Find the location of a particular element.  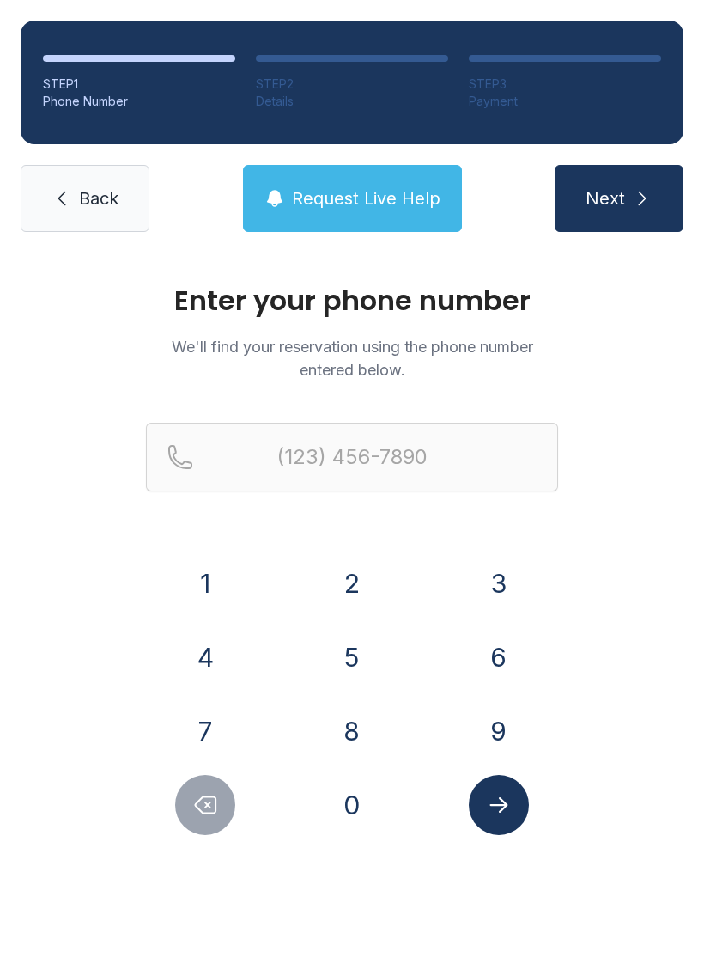

button: 2 is located at coordinates (352, 583).